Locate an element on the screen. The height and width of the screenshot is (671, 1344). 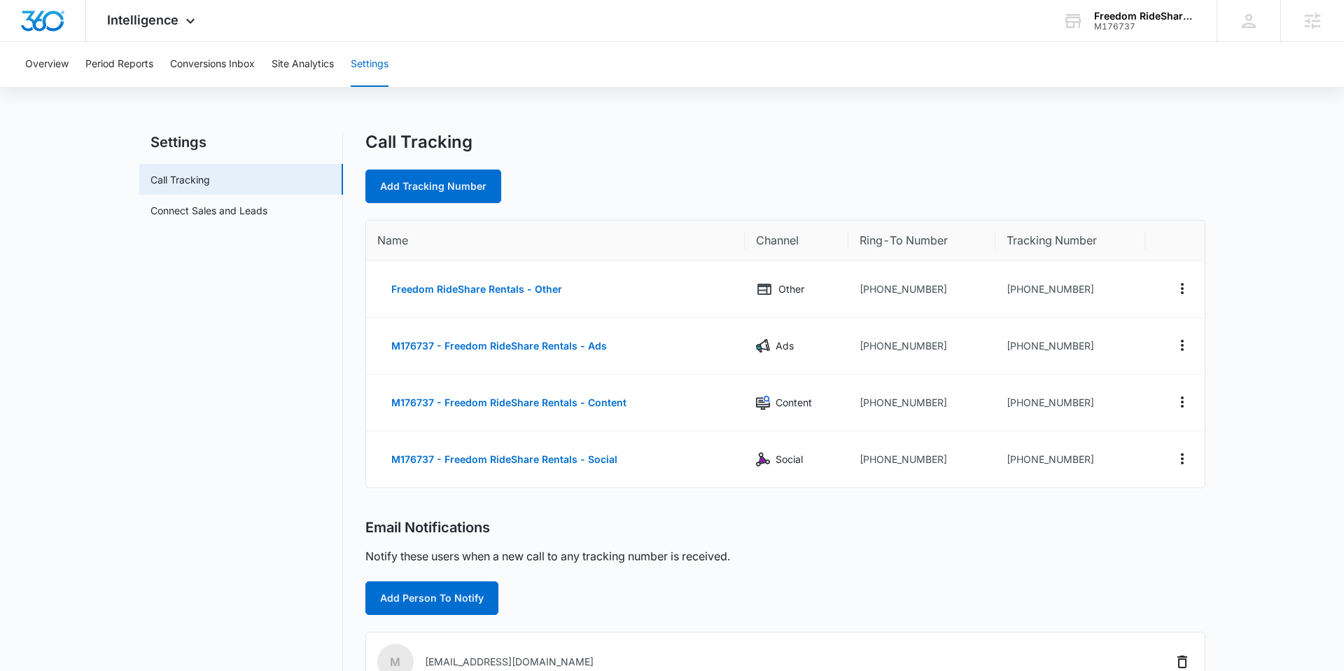
button: Overview is located at coordinates (47, 64).